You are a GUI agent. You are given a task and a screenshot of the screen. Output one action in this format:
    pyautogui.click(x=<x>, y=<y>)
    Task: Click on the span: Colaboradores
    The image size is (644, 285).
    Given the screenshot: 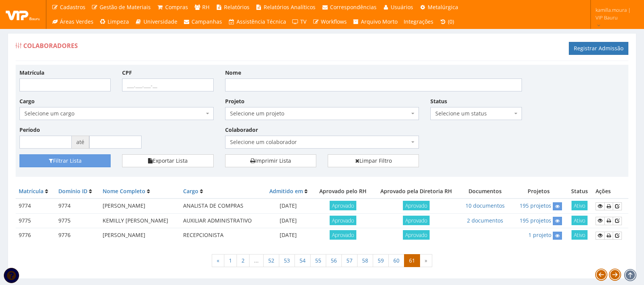 What is the action you would take?
    pyautogui.click(x=50, y=46)
    